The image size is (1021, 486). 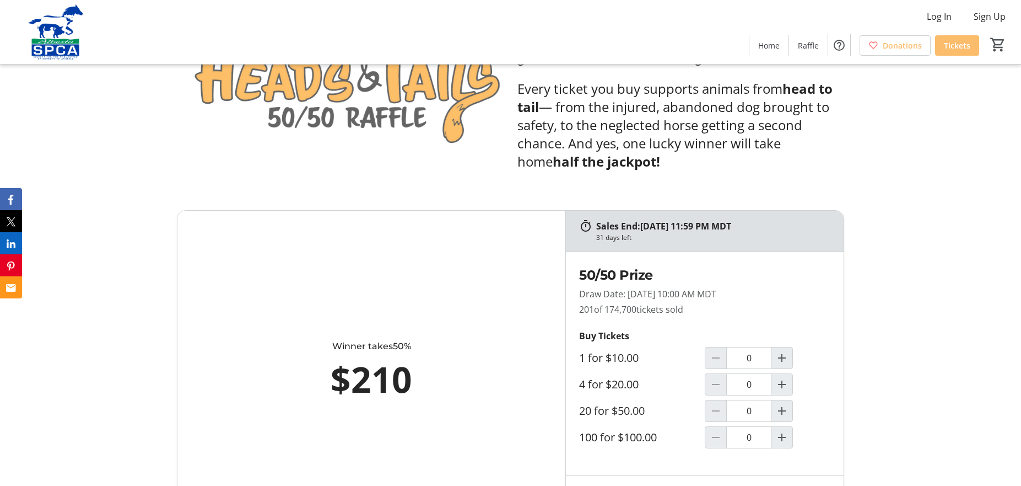 What do you see at coordinates (957, 45) in the screenshot?
I see `a: Tickets` at bounding box center [957, 45].